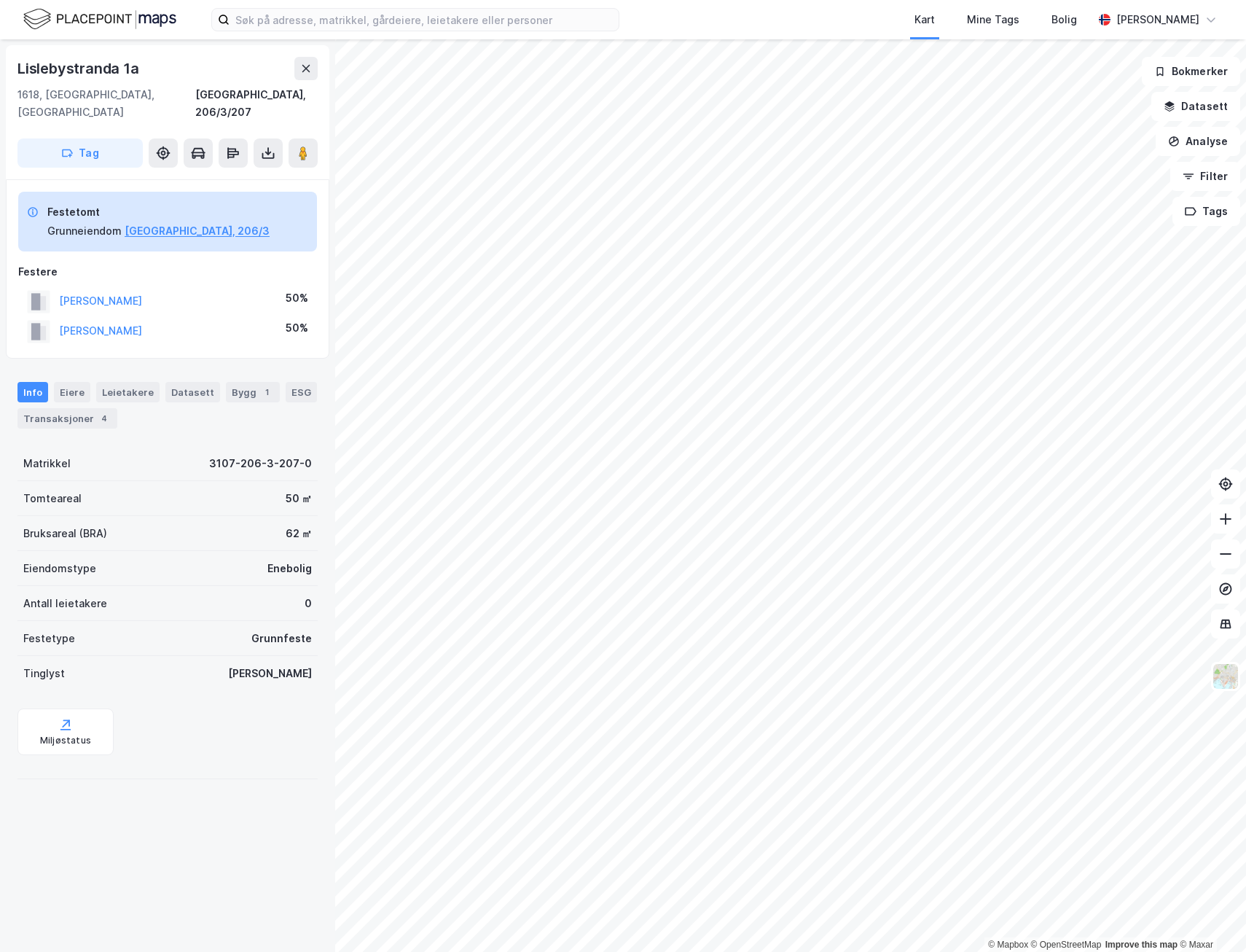 The height and width of the screenshot is (952, 1246). What do you see at coordinates (1191, 71) in the screenshot?
I see `button: Bokmerker` at bounding box center [1191, 71].